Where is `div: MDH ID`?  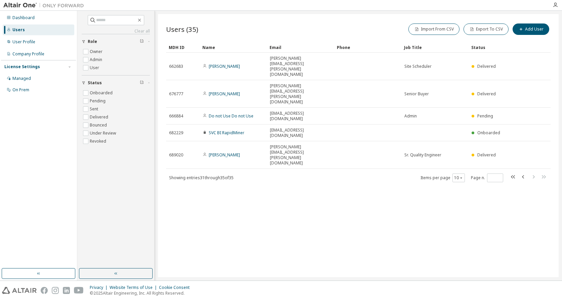
div: MDH ID is located at coordinates (183, 47).